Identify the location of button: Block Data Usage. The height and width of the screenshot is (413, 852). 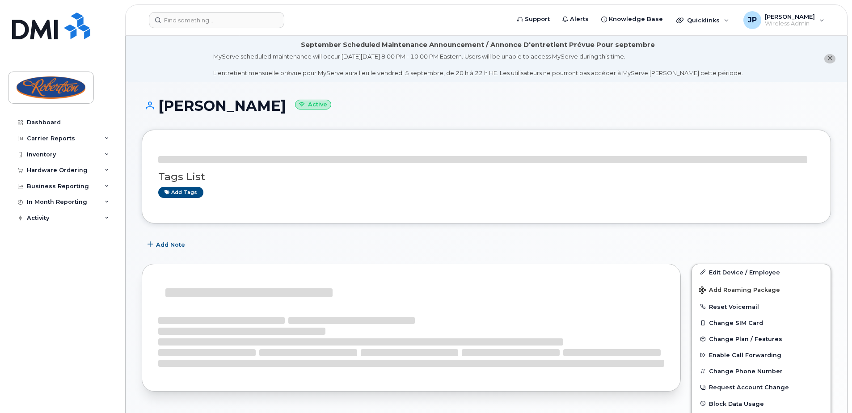
(761, 403).